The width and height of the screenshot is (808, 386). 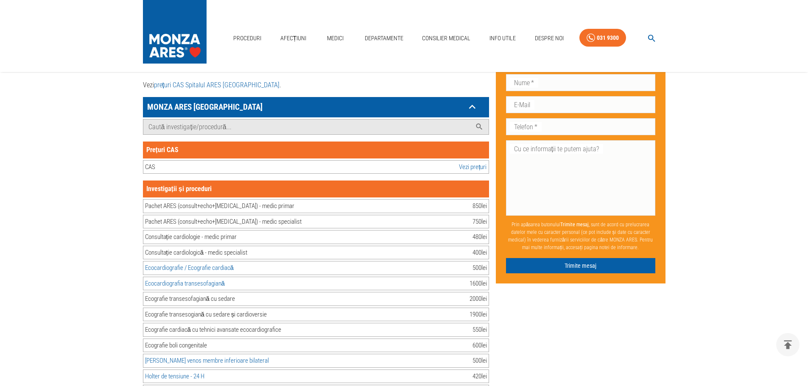 I want to click on a: Afecțiuni, so click(x=293, y=38).